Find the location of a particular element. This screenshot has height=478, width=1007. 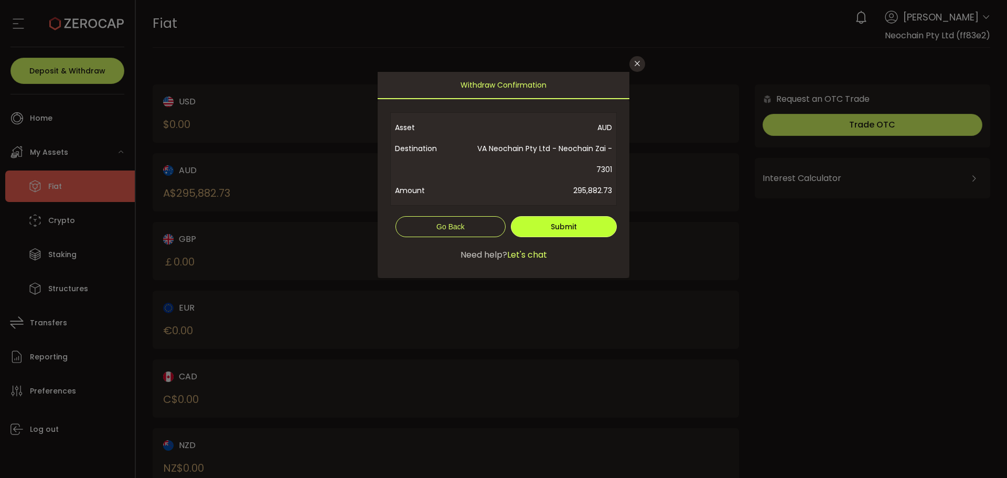

span: AUD is located at coordinates (537, 127).